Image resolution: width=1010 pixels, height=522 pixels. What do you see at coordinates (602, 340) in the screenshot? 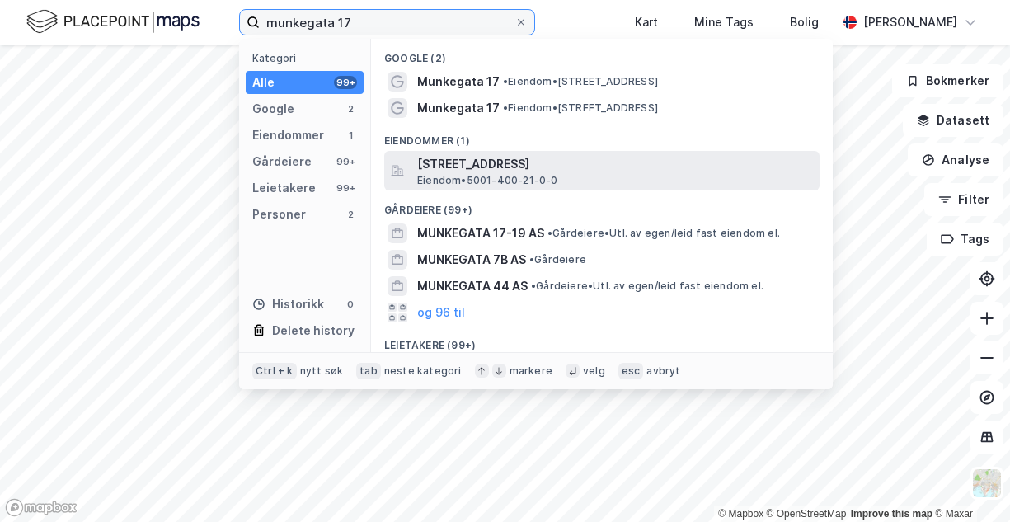
I see `div: Leietakere (99+)` at bounding box center [602, 340].